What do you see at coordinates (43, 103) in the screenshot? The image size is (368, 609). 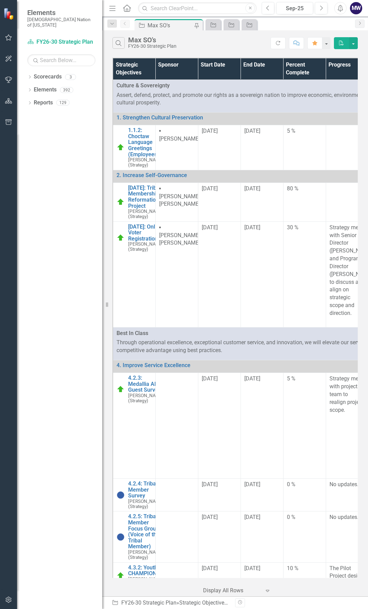 I see `a: Reports` at bounding box center [43, 103].